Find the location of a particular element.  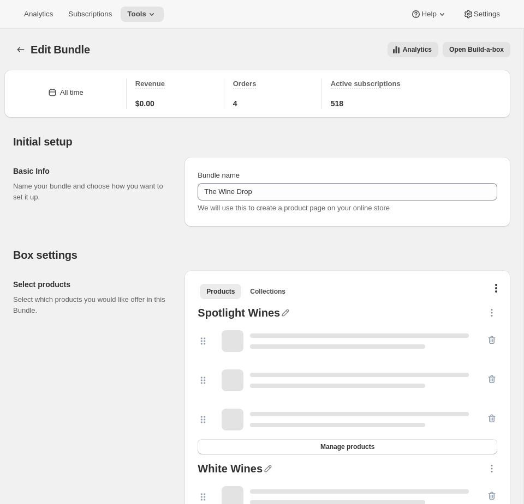

h2: Initial setup is located at coordinates (261, 142).